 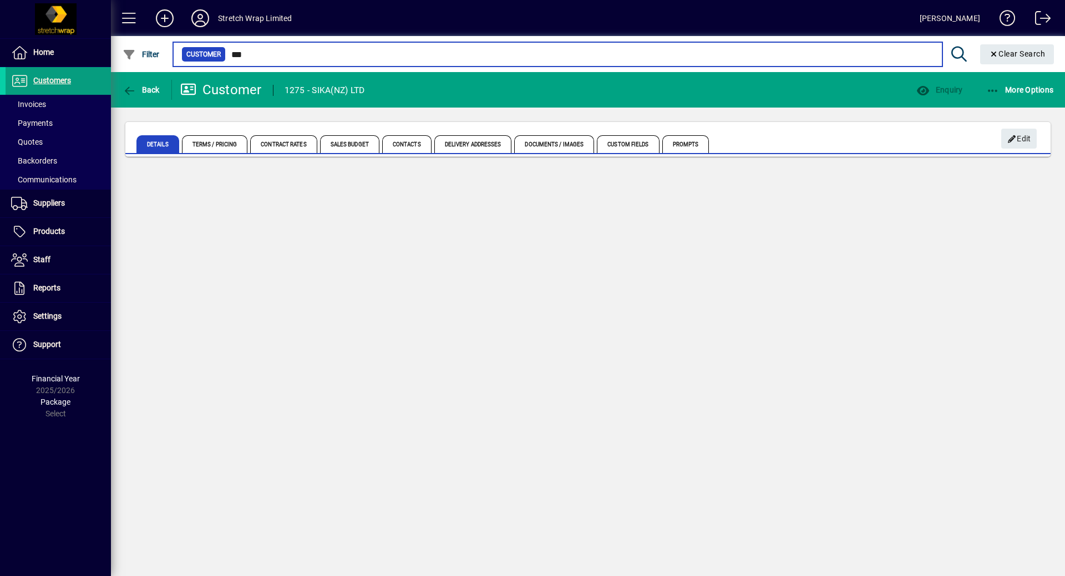 What do you see at coordinates (55, 379) in the screenshot?
I see `span: Financial Year` at bounding box center [55, 379].